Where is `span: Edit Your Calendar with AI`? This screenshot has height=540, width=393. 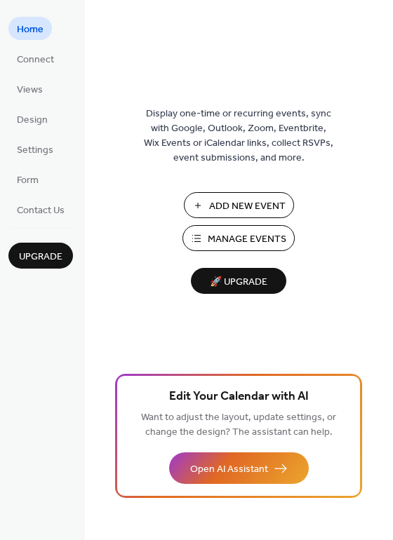 span: Edit Your Calendar with AI is located at coordinates (238, 397).